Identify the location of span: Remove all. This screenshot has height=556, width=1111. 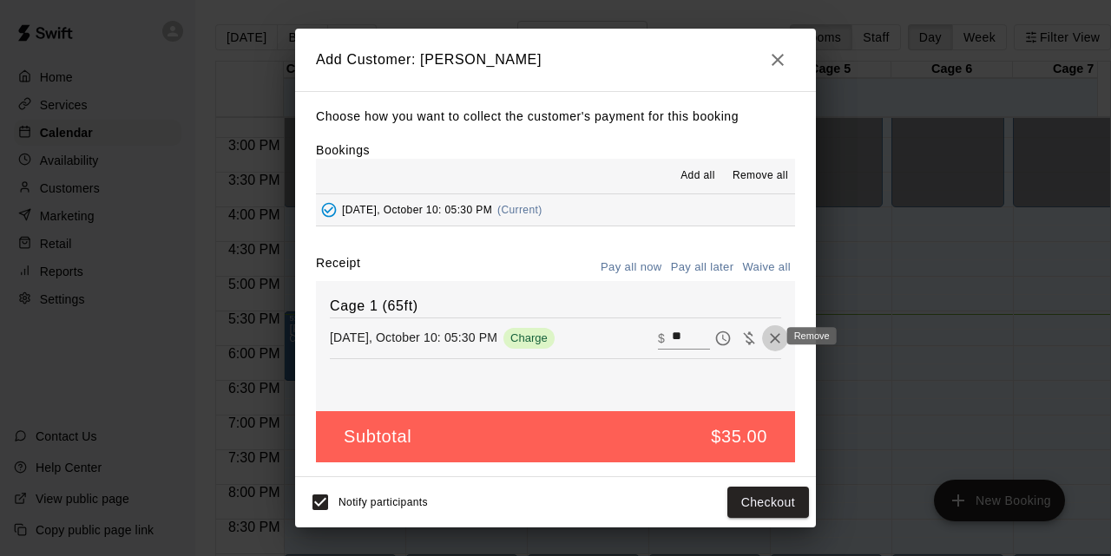
(760, 176).